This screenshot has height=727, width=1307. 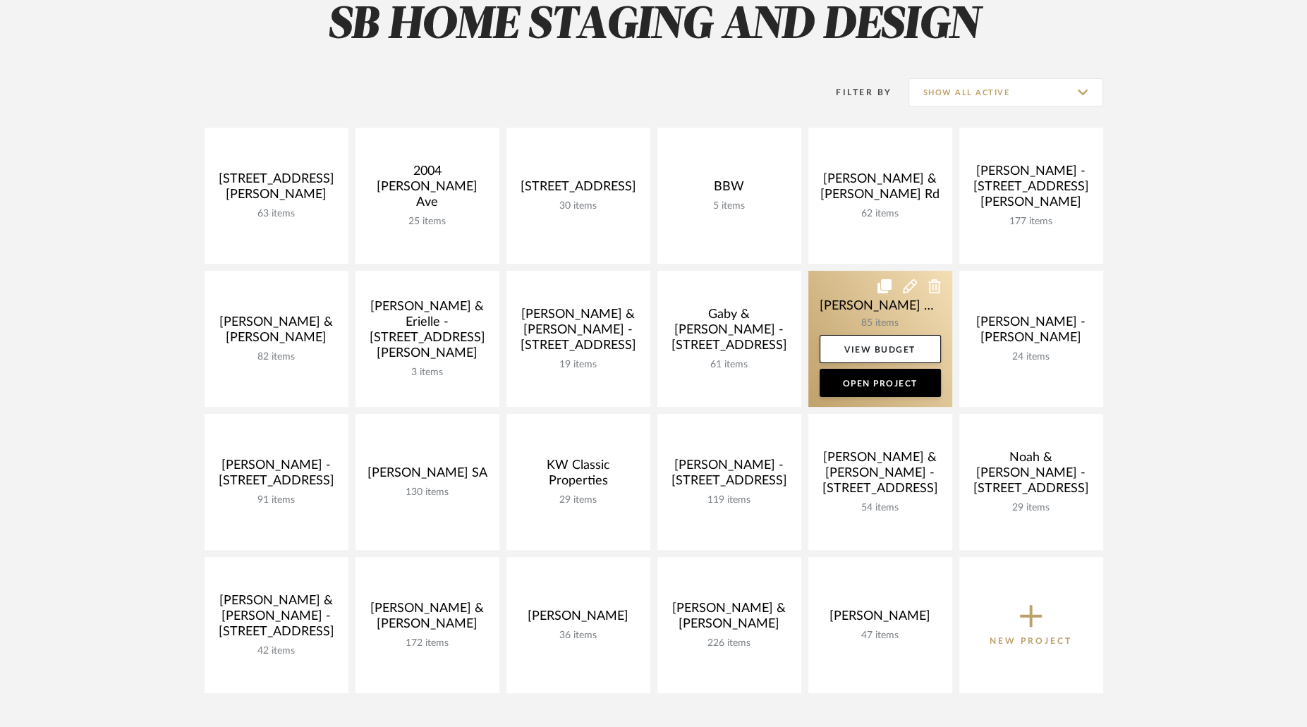 I want to click on div: 19 items, so click(x=578, y=365).